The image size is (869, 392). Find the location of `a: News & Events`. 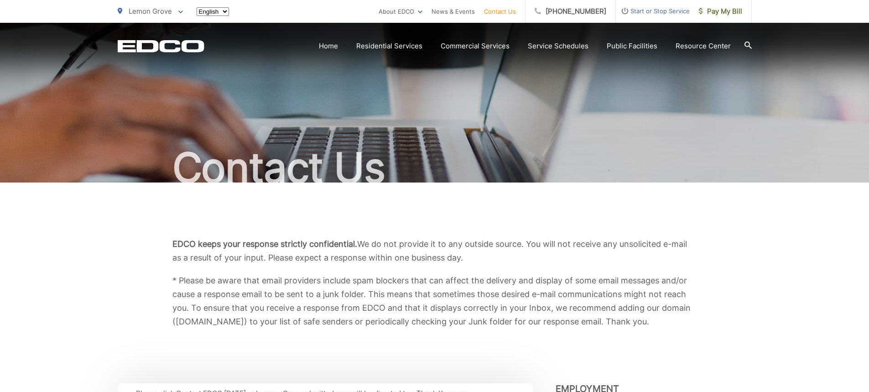

a: News & Events is located at coordinates (453, 11).